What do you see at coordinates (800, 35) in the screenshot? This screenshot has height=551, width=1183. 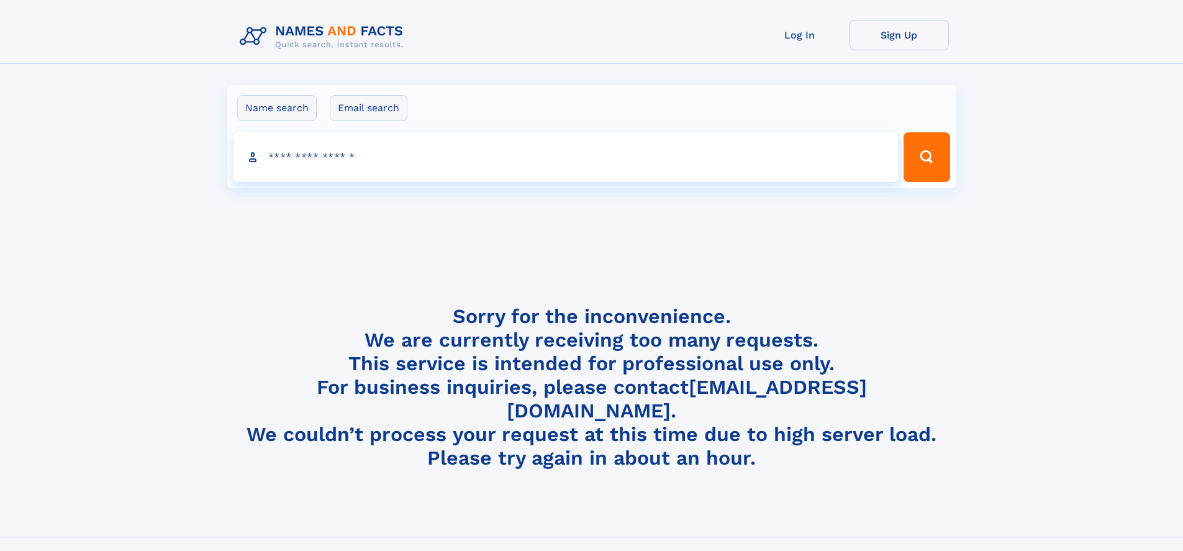 I see `a: Log In` at bounding box center [800, 35].